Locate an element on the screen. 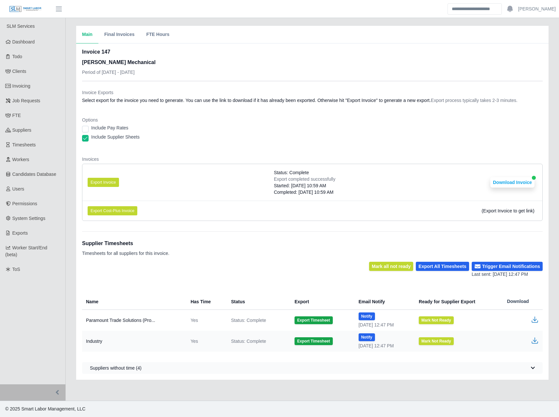 The width and height of the screenshot is (559, 417). span: SLM Services is located at coordinates (21, 26).